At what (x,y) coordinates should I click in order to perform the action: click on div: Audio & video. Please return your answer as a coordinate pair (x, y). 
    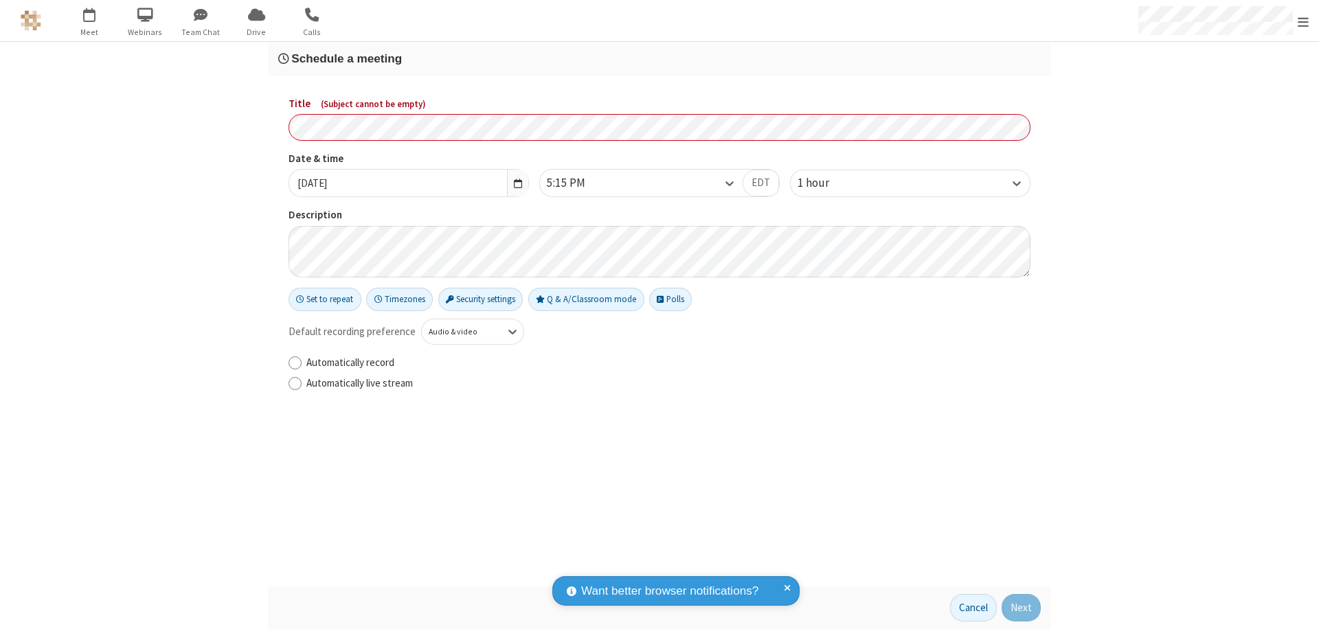
    Looking at the image, I should click on (461, 332).